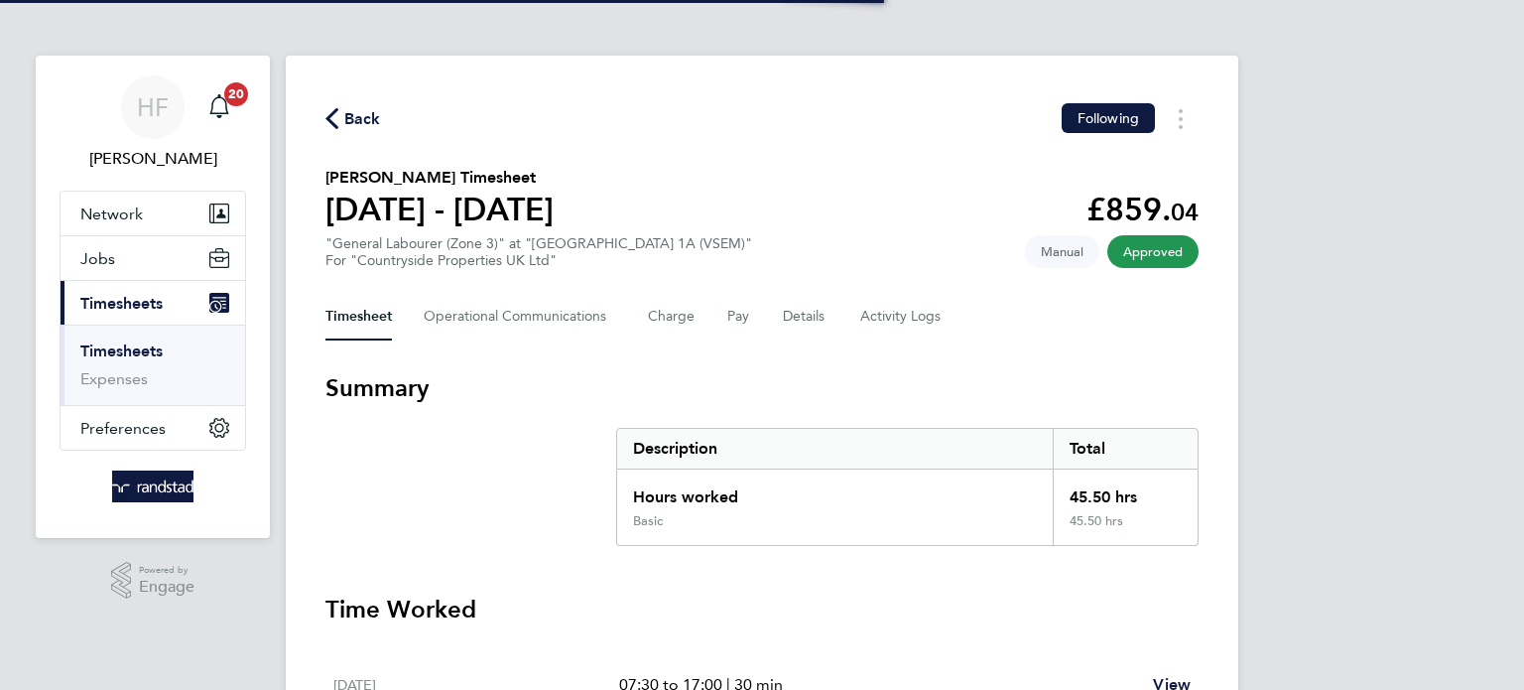  What do you see at coordinates (153, 486) in the screenshot?
I see `img: randstad-logo-retina.png` at bounding box center [153, 486].